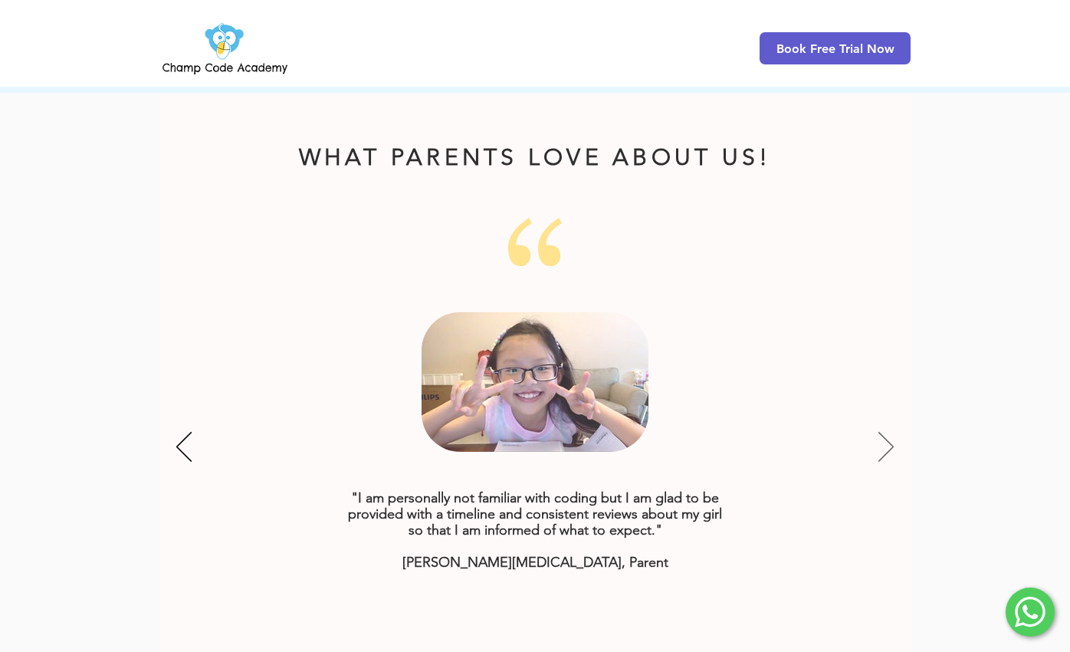 Image resolution: width=1070 pixels, height=652 pixels. What do you see at coordinates (535, 157) in the screenshot?
I see `span: WHAT PARENTS LOVE ABOUT US!` at bounding box center [535, 157].